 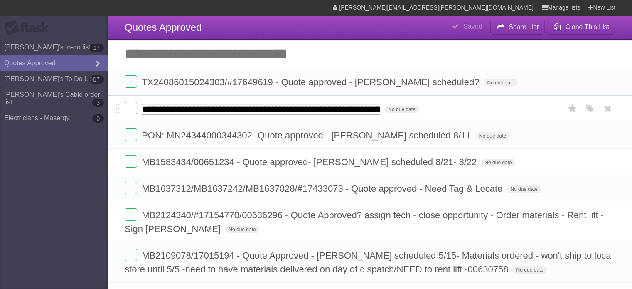 What do you see at coordinates (163, 27) in the screenshot?
I see `span: Quotes Approved` at bounding box center [163, 27].